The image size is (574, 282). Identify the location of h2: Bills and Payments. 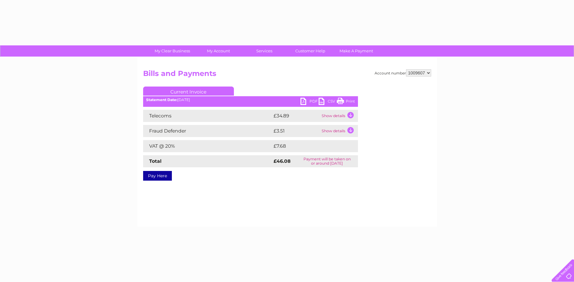
(287, 75).